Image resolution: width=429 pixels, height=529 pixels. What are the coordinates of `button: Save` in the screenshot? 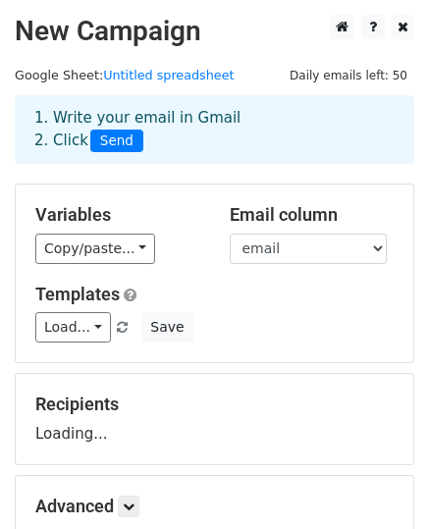 It's located at (167, 327).